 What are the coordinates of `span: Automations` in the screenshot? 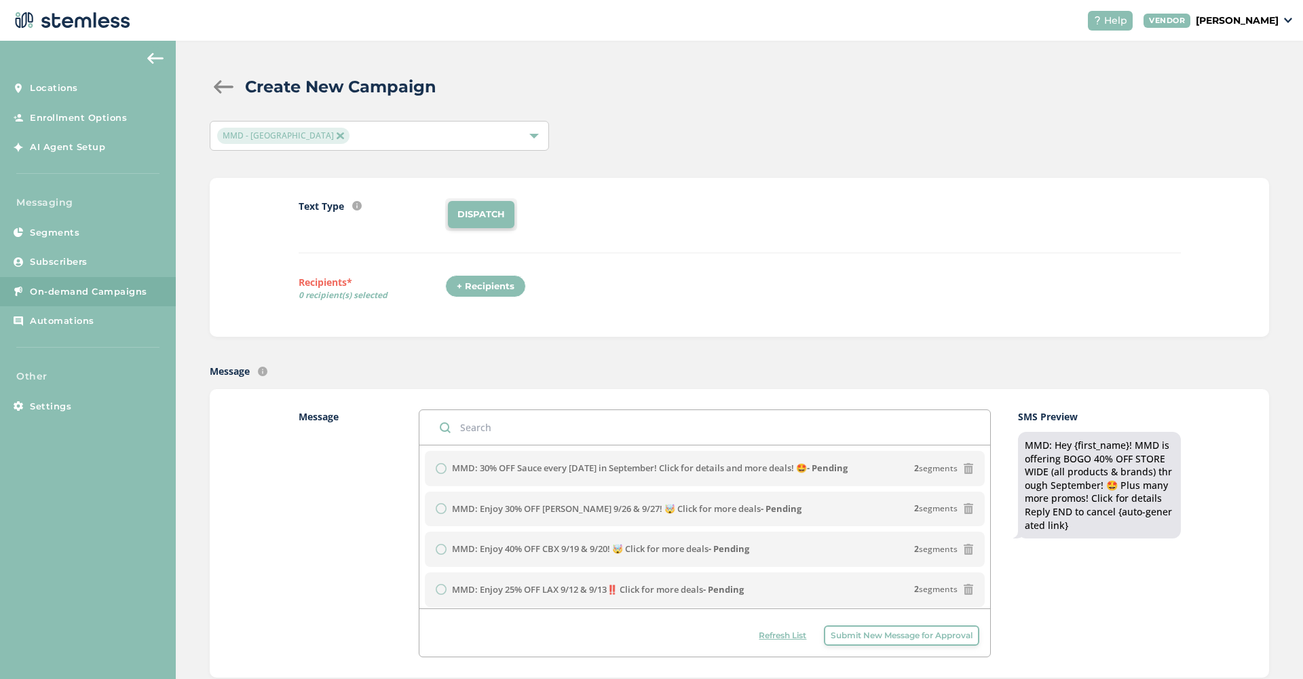 It's located at (62, 321).